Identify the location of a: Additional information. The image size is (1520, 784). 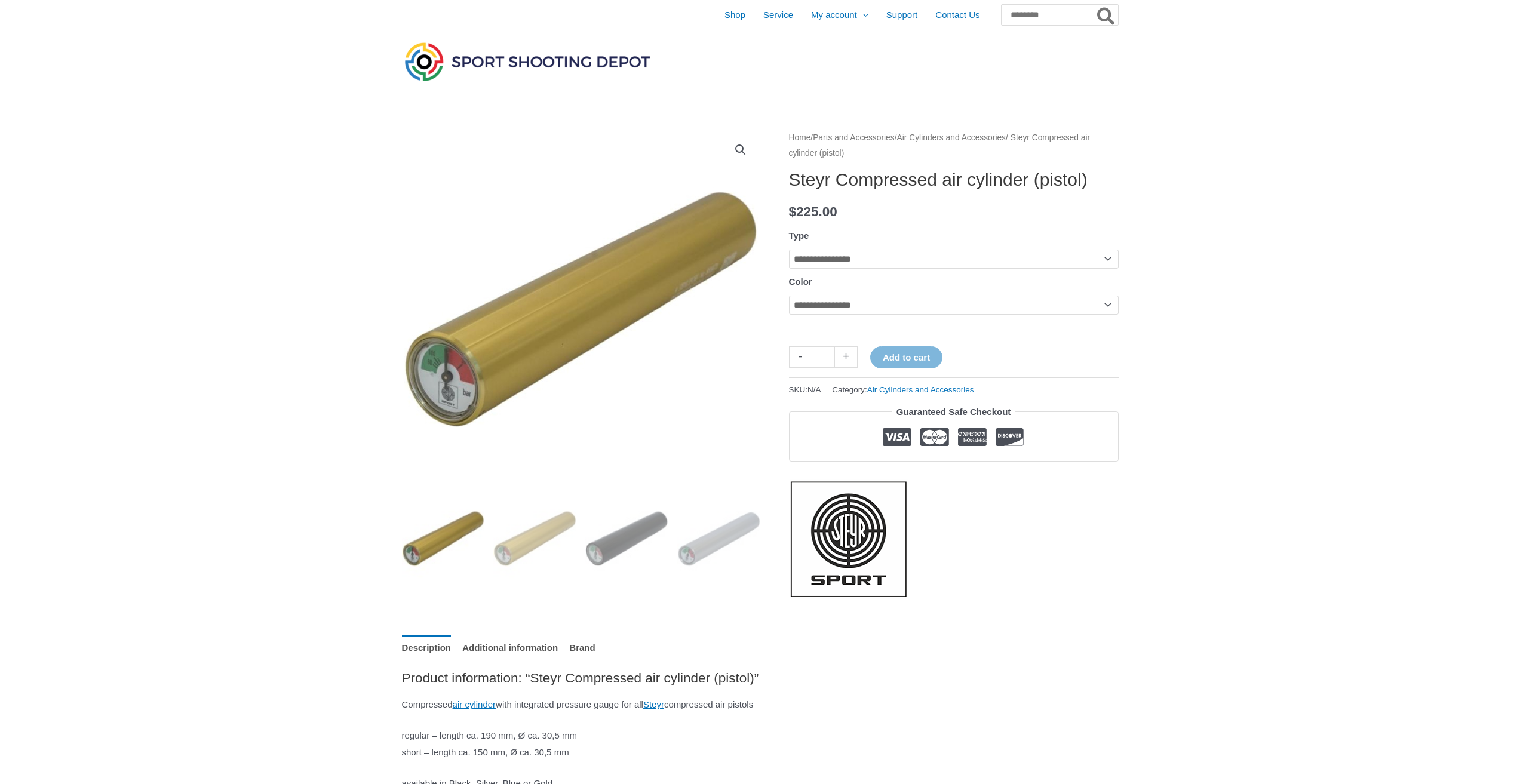
(510, 647).